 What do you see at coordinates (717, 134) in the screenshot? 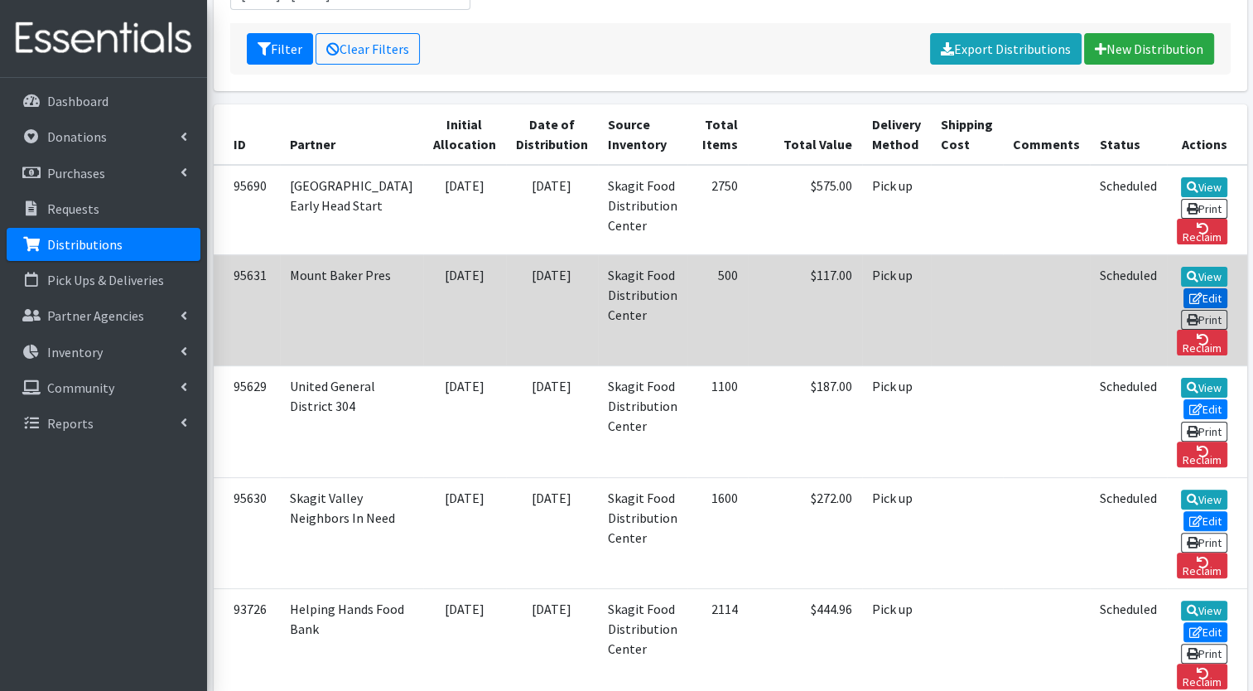
I see `th: Total Items` at bounding box center [717, 134].